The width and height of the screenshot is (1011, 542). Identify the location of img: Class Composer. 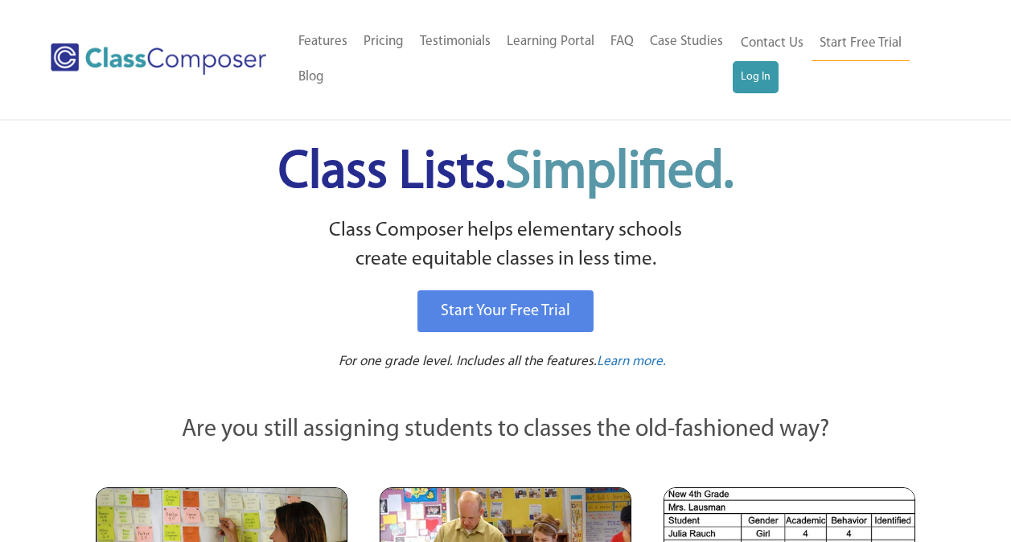
(158, 59).